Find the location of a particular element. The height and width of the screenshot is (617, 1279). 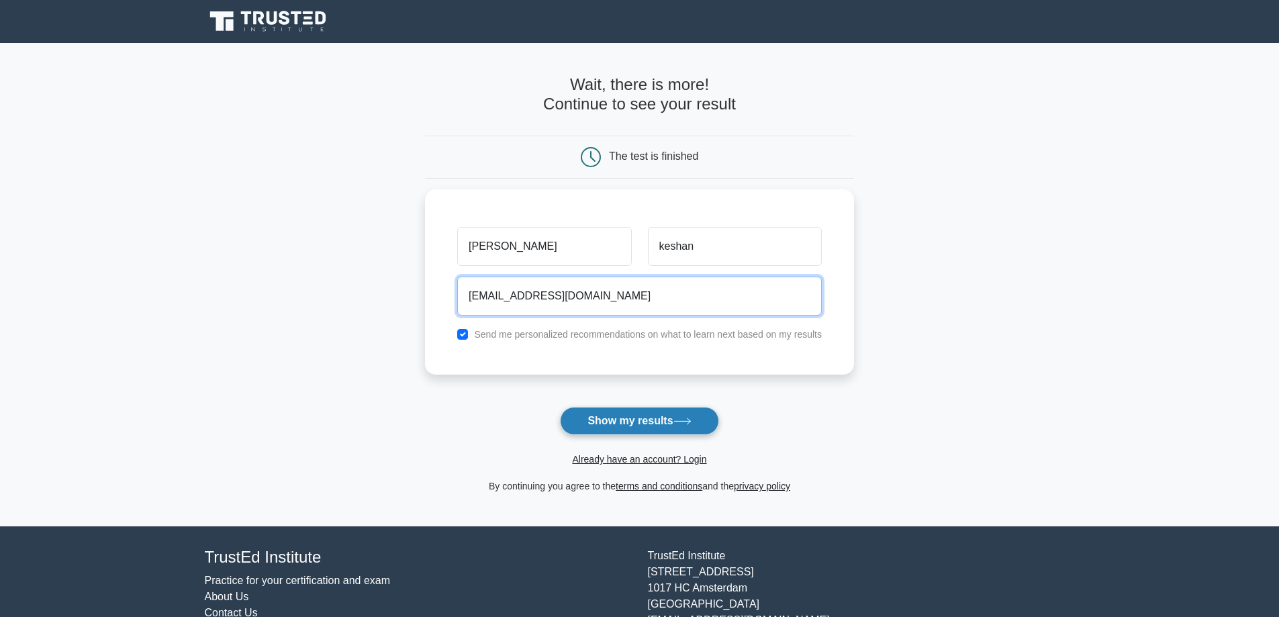

button: Show my results is located at coordinates (639, 421).